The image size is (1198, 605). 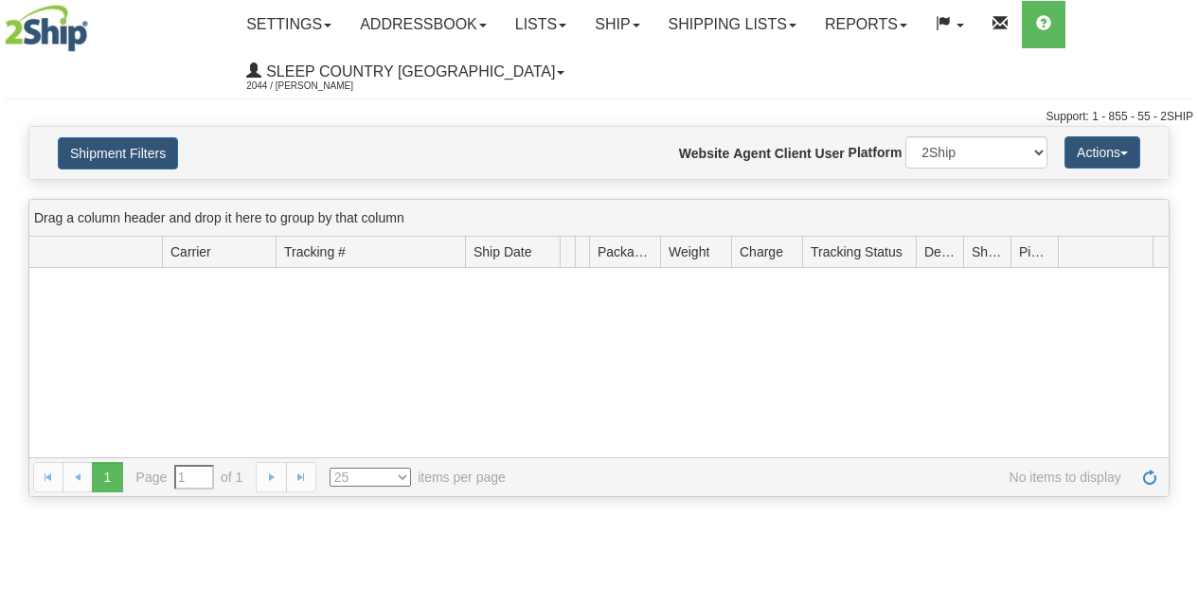 What do you see at coordinates (1034, 252) in the screenshot?
I see `span: Pickup Status` at bounding box center [1034, 252].